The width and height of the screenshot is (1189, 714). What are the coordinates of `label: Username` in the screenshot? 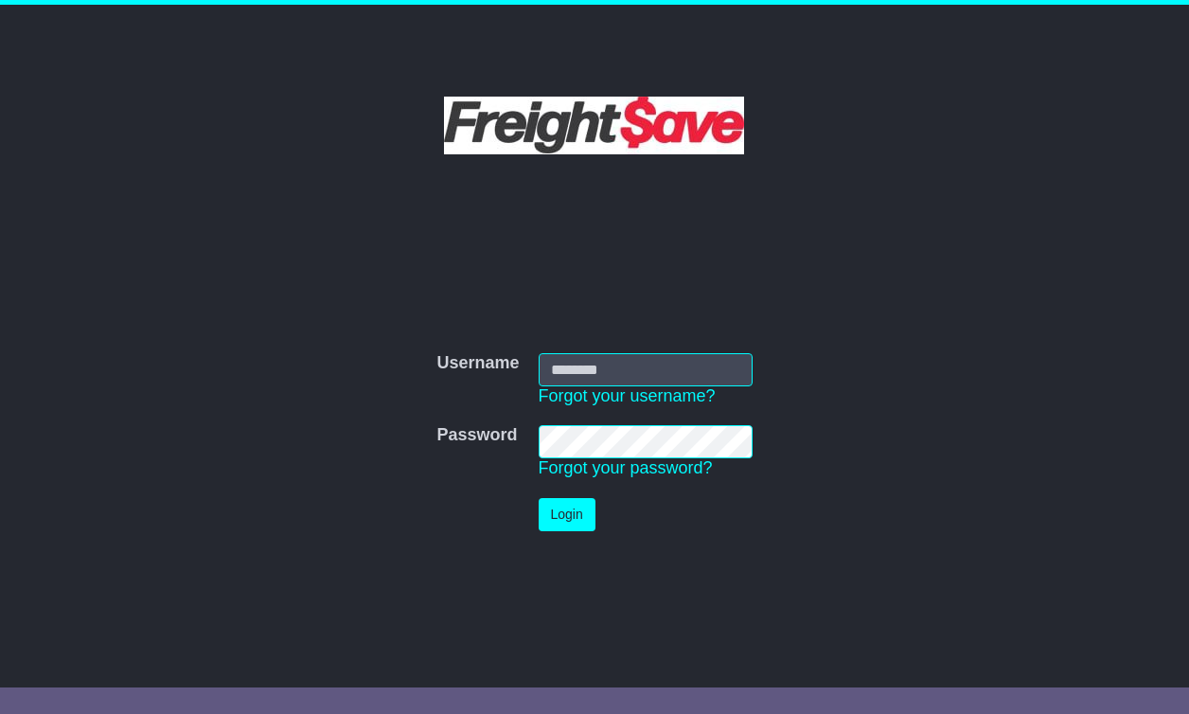 It's located at (477, 363).